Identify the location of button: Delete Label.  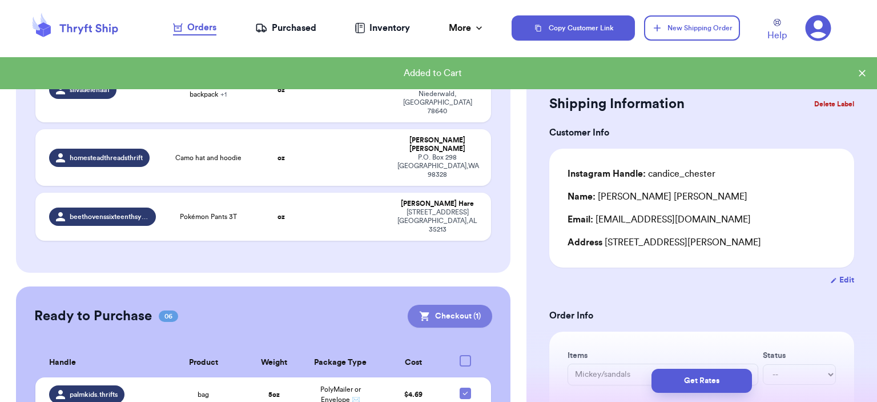
(835, 104).